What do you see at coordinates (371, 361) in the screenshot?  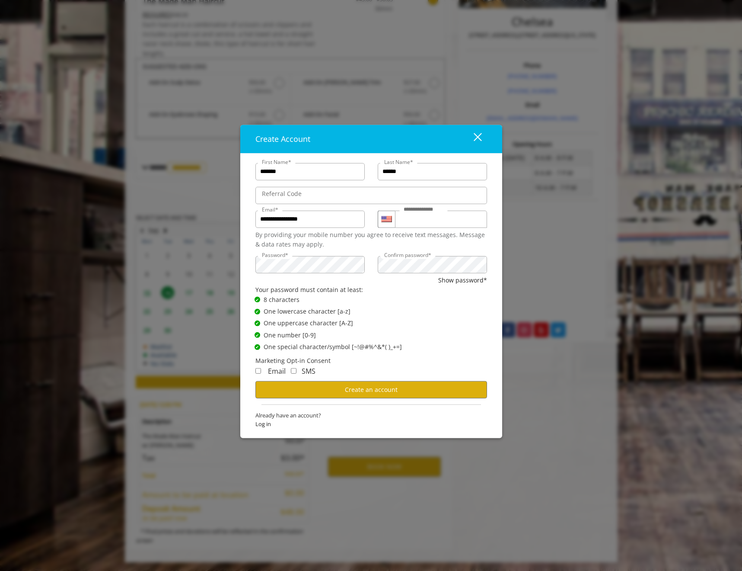 I see `div: Marketing Opt-in Consent` at bounding box center [371, 361].